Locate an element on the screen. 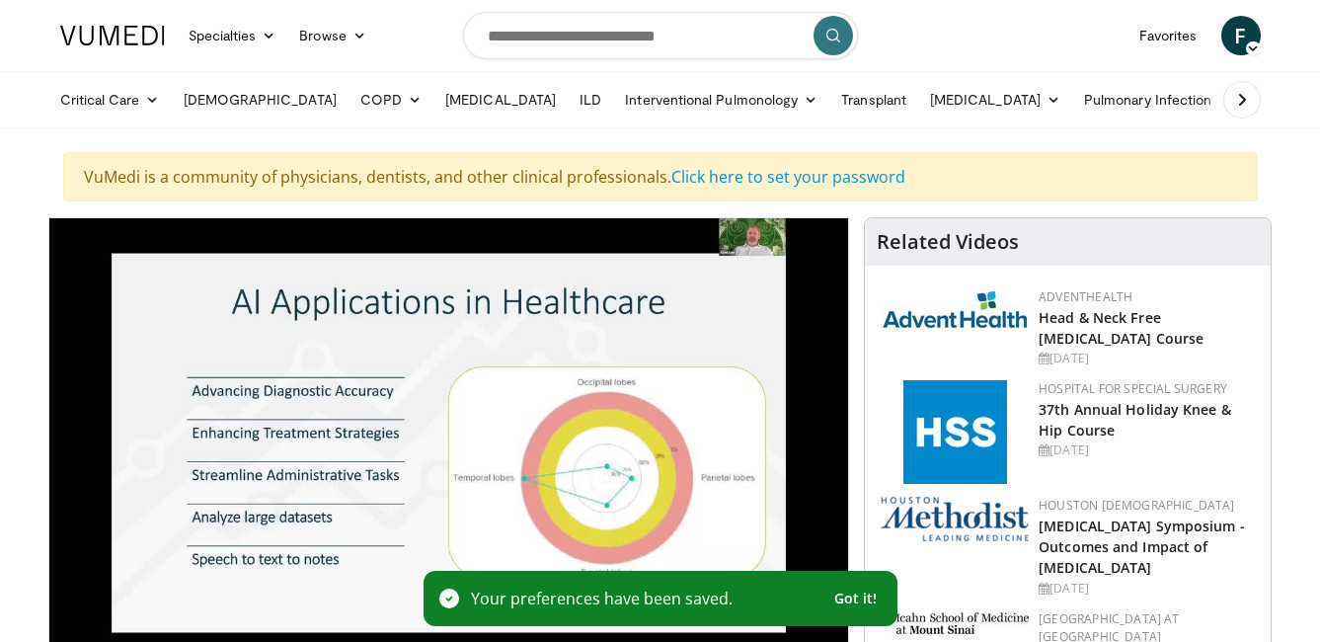 The height and width of the screenshot is (642, 1320). p: Your preferences have been saved. is located at coordinates (601, 598).